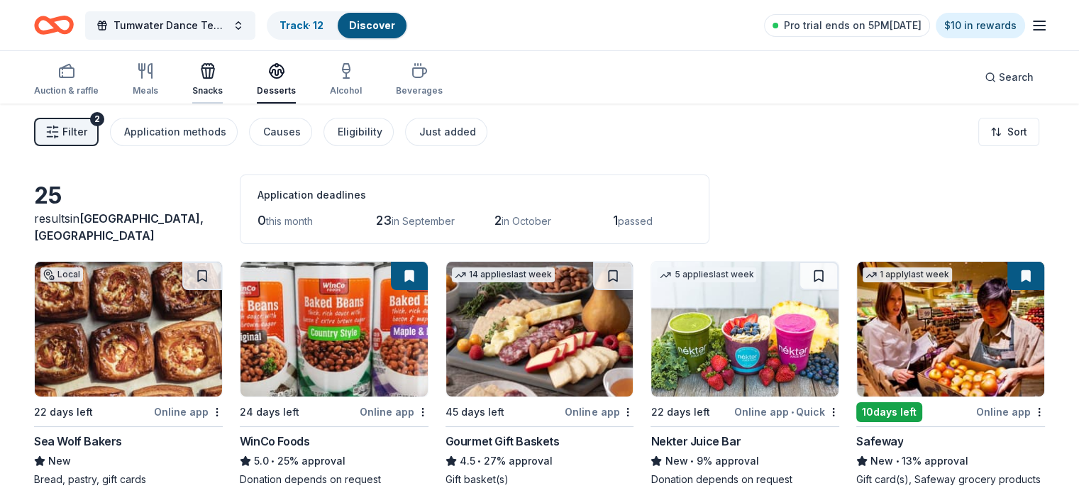  Describe the element at coordinates (78, 441) in the screenshot. I see `div: Sea Wolf Bakers` at that location.